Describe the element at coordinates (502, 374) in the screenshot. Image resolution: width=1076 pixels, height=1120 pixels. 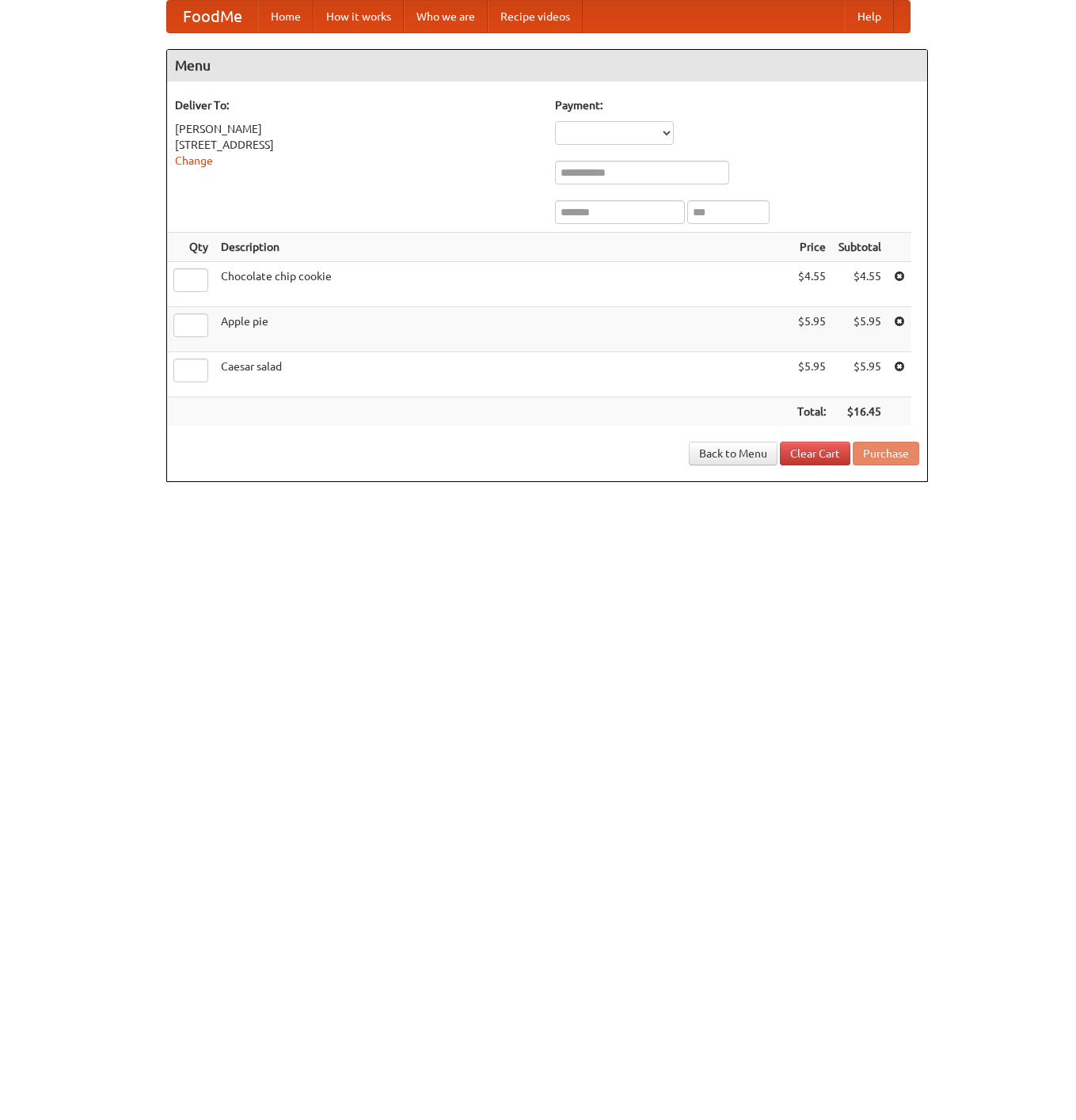
I see `td: Caesar salad` at that location.